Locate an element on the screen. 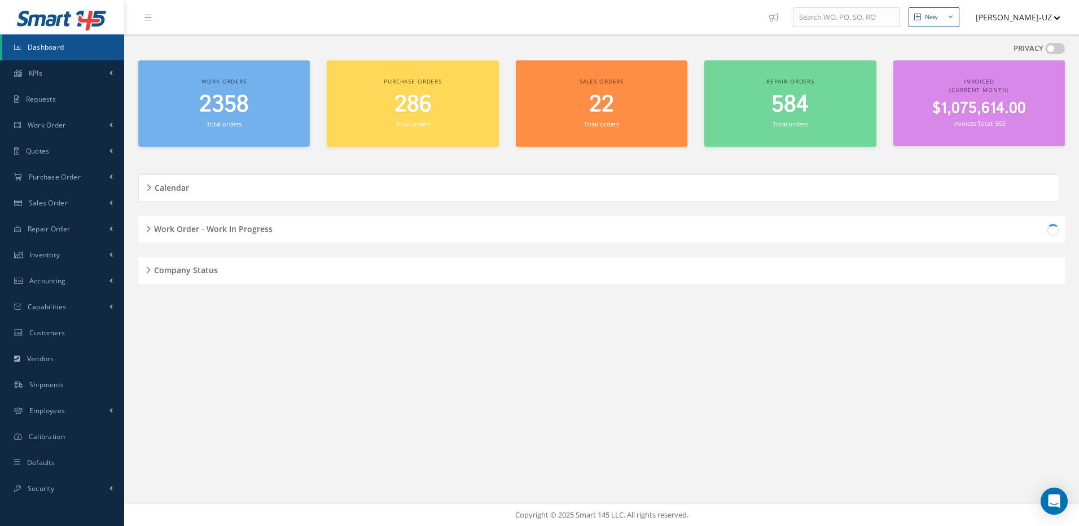 The image size is (1079, 526). span: Accounting is located at coordinates (47, 281).